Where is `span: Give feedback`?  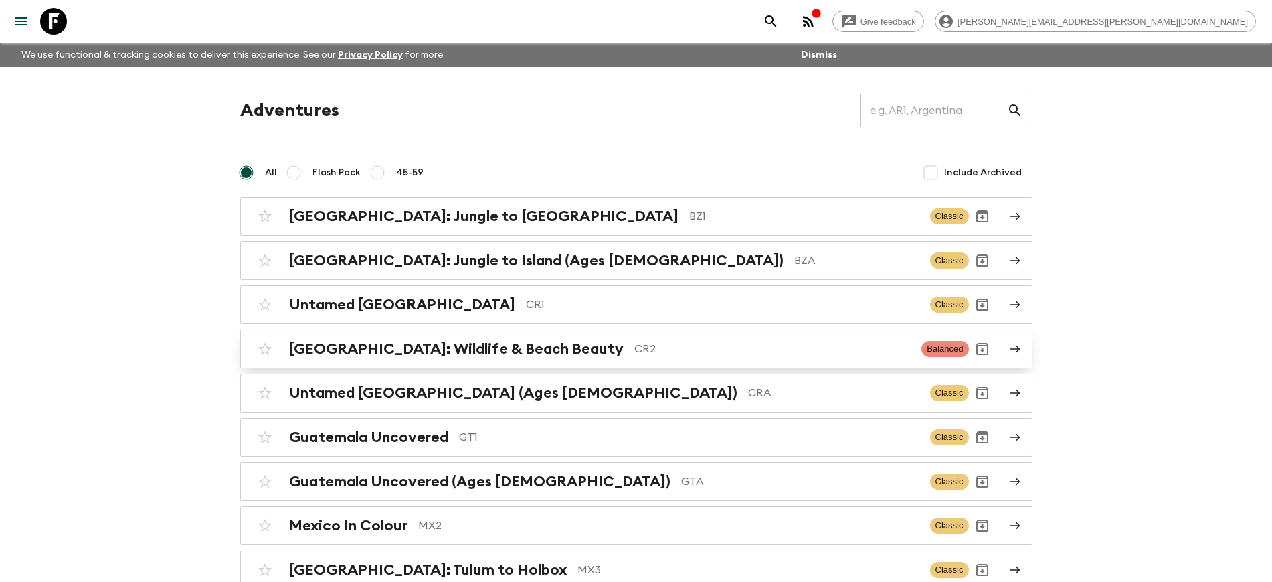
span: Give feedback is located at coordinates (888, 21).